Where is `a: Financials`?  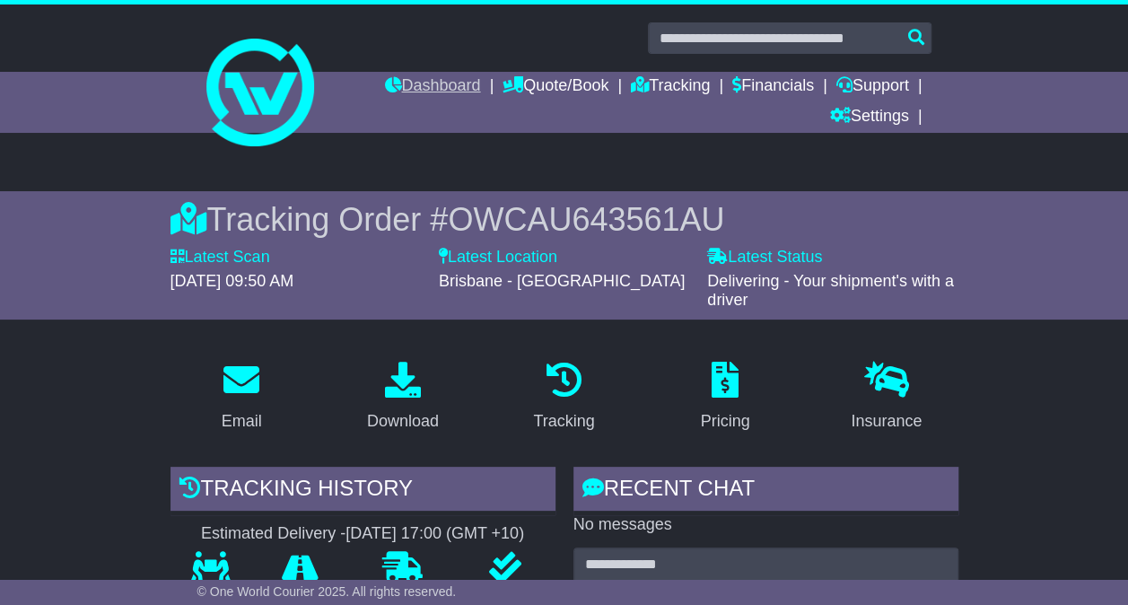
a: Financials is located at coordinates (773, 87).